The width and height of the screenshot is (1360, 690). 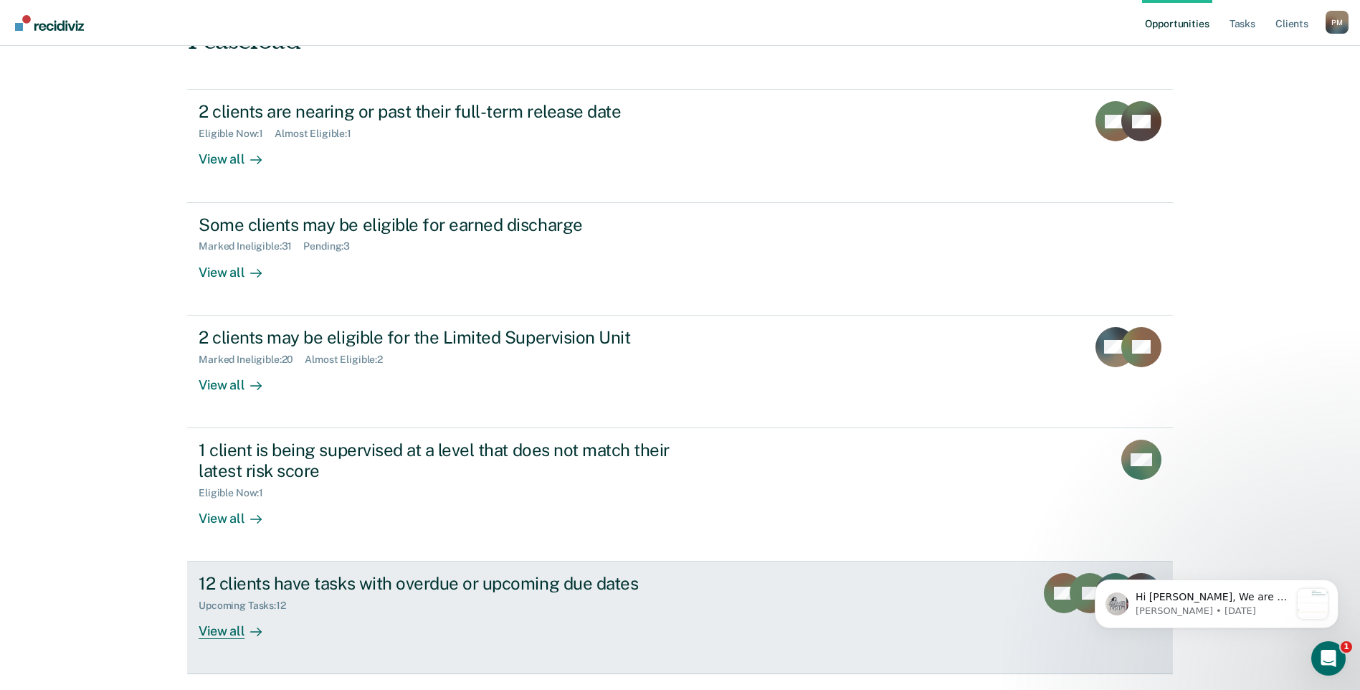 What do you see at coordinates (680, 259) in the screenshot?
I see `a: Some clients may be eligible for earned dischargeMarked Ineligible:31Pending:3View all` at bounding box center [680, 259].